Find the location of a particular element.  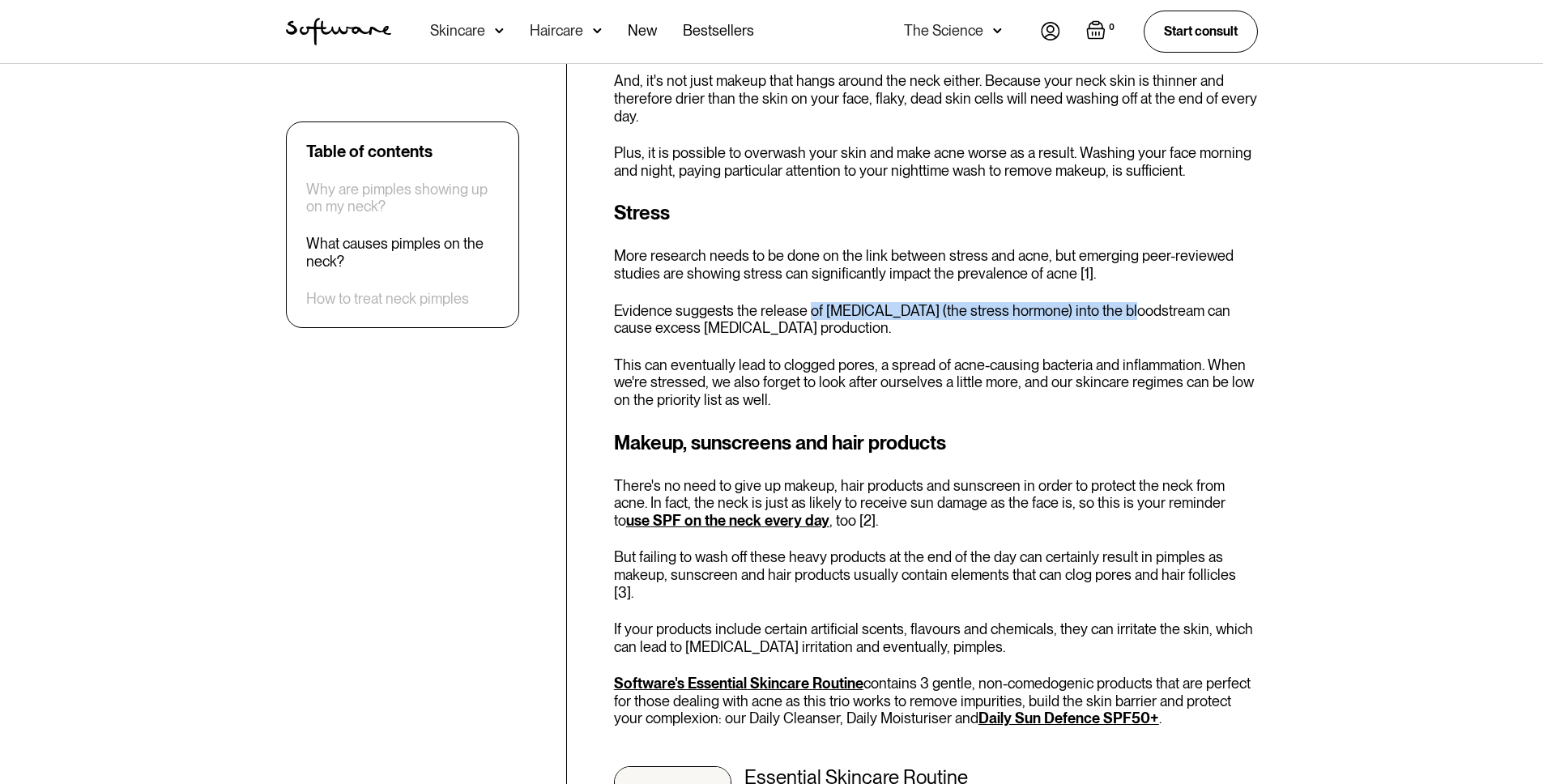

div: Table of contents is located at coordinates (369, 151).